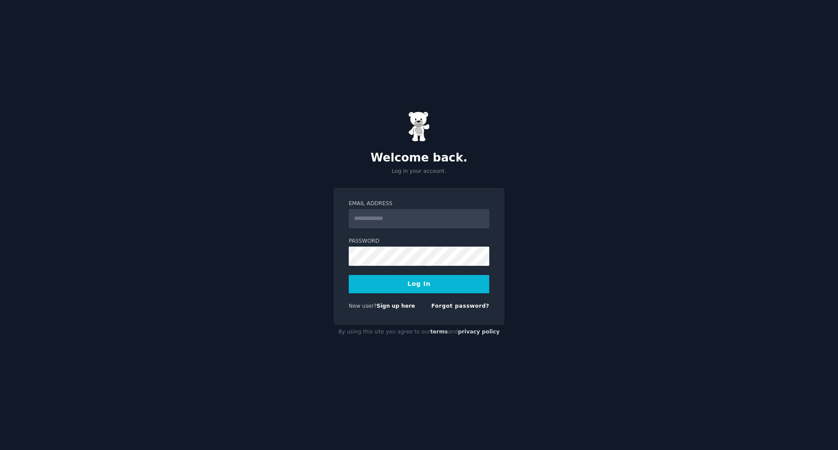 This screenshot has height=450, width=838. Describe the element at coordinates (419, 204) in the screenshot. I see `label: Email Address` at that location.